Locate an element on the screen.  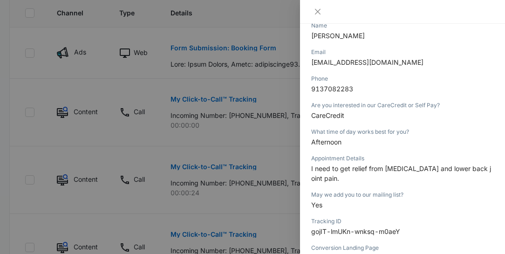
div: Phone is located at coordinates (402, 79).